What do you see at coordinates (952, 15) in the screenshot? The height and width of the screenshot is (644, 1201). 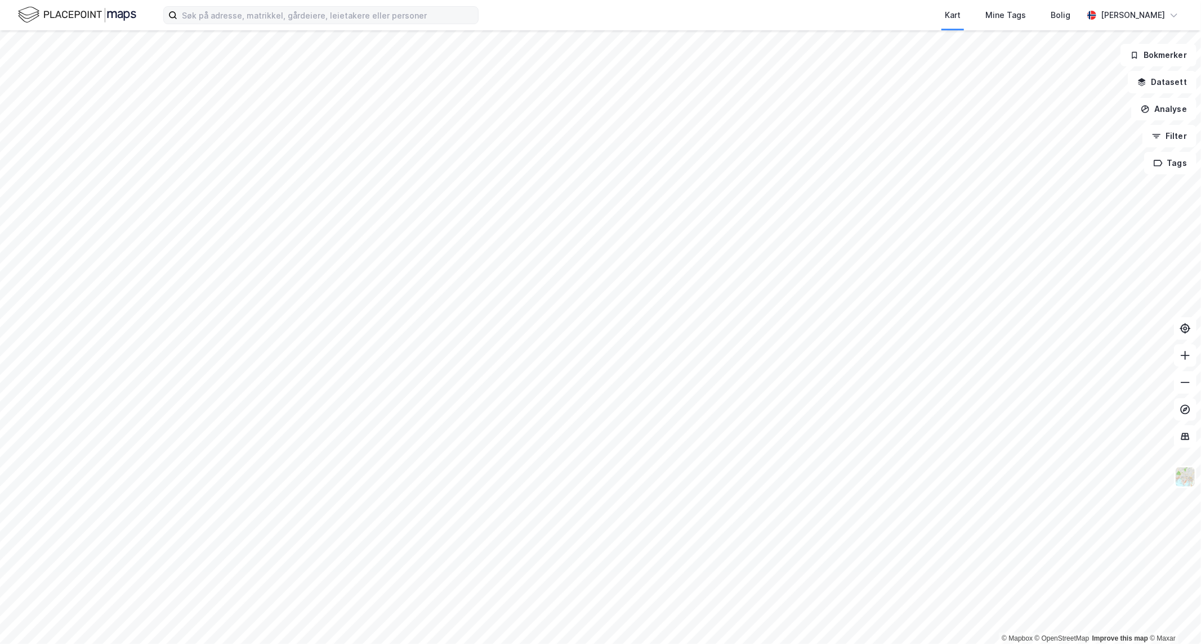 I see `div: Kart` at bounding box center [952, 15].